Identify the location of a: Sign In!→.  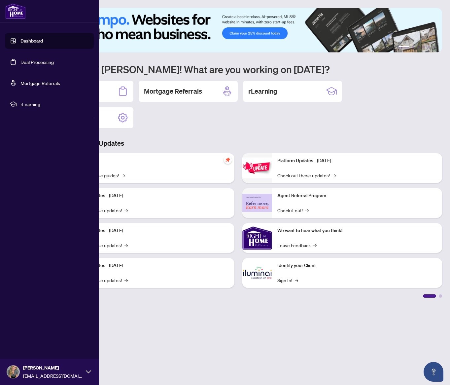
(287, 280).